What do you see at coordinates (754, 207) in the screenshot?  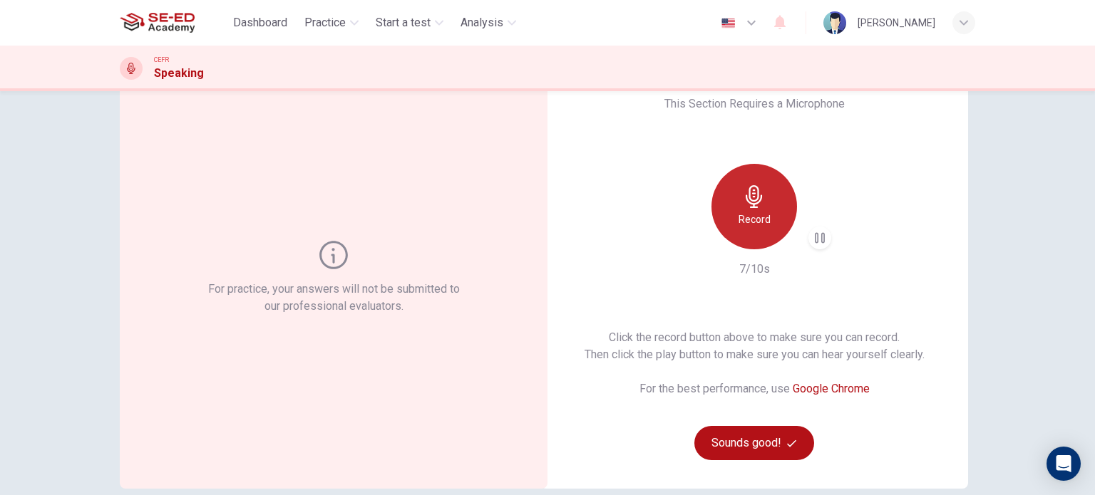 I see `button: Record` at bounding box center [754, 207].